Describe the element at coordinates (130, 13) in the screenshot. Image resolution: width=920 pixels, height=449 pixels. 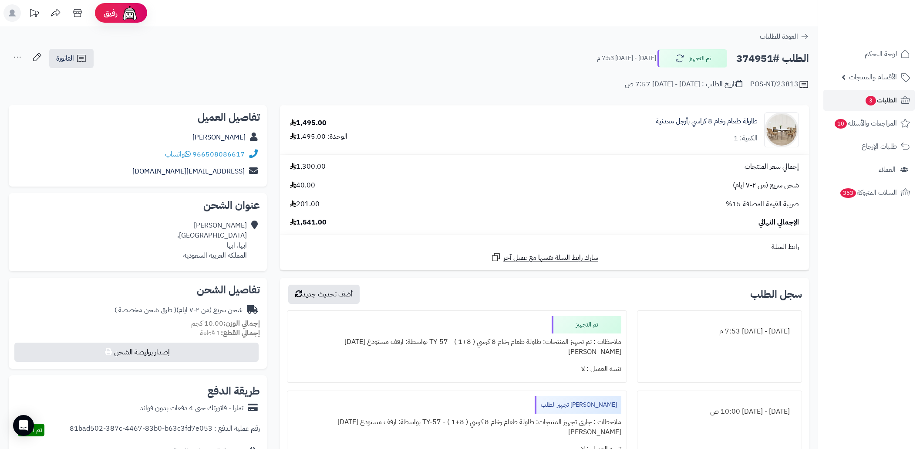
I see `img: ai-face.png` at that location.